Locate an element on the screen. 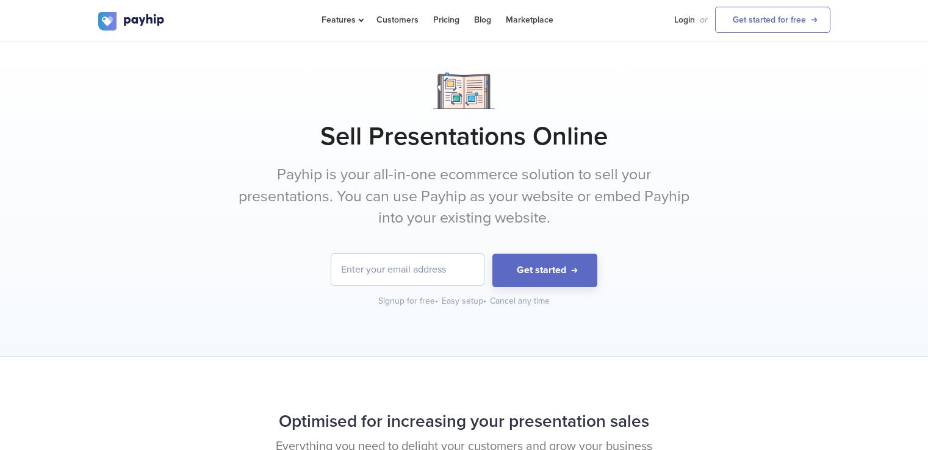 The image size is (928, 450). span: Features is located at coordinates (342, 20).